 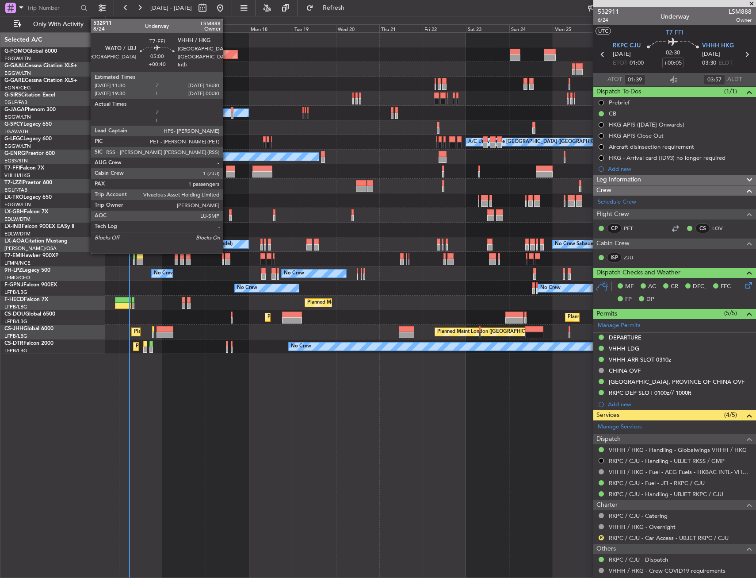 What do you see at coordinates (601, 537) in the screenshot?
I see `button: R` at bounding box center [601, 537].